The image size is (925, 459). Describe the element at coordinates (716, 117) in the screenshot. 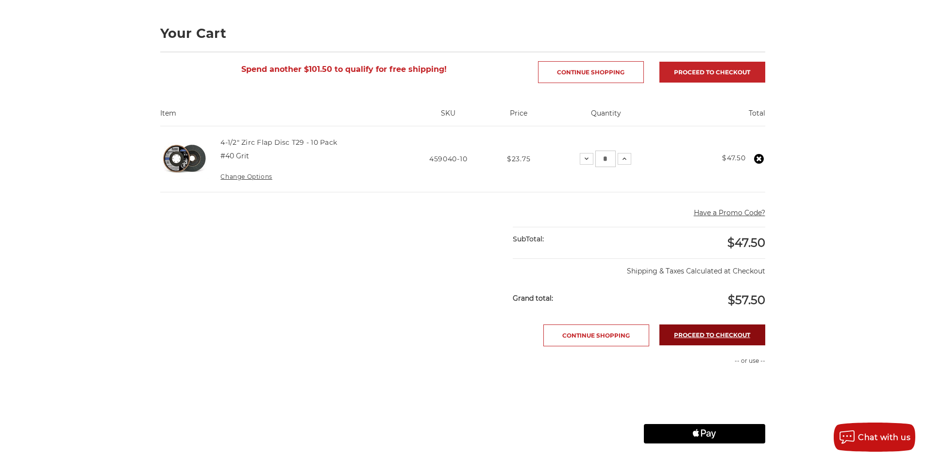

I see `th: Total` at that location.